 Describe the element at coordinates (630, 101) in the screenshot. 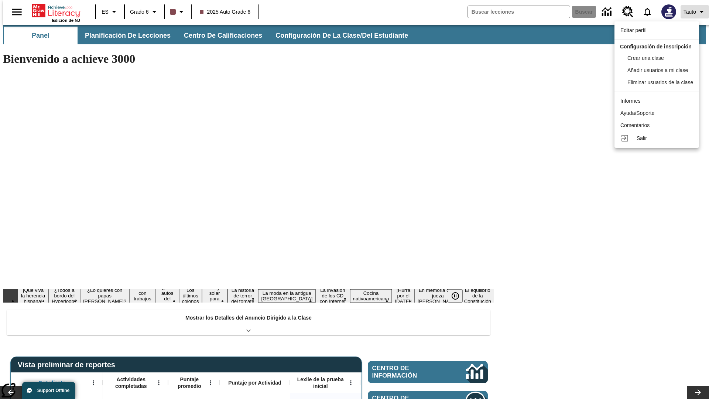

I see `span: Informes` at that location.